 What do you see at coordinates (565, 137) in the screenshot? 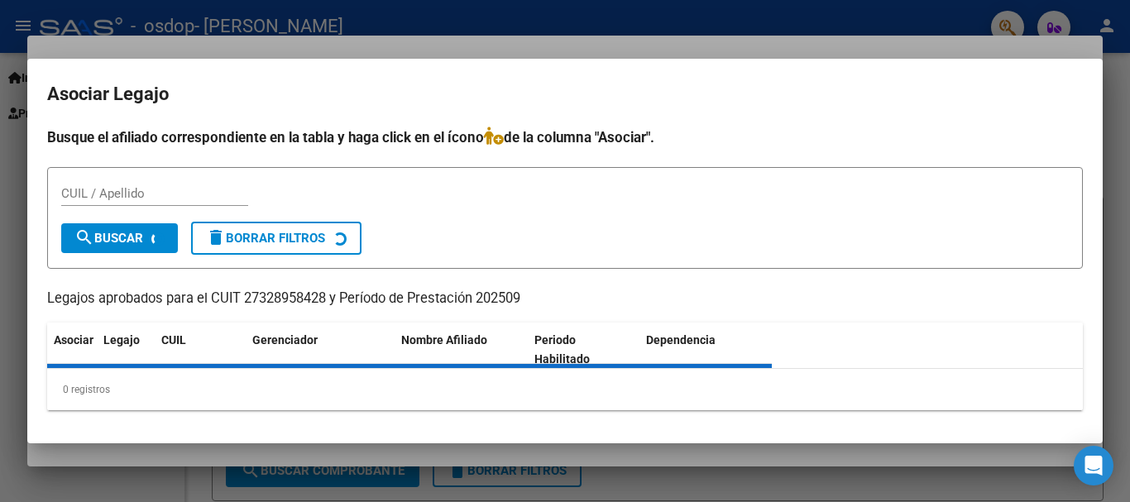
I see `h4: Busque el afiliado correspondiente en la tabla y haga click en el ícono de la columna "Asociar".` at bounding box center [565, 137].